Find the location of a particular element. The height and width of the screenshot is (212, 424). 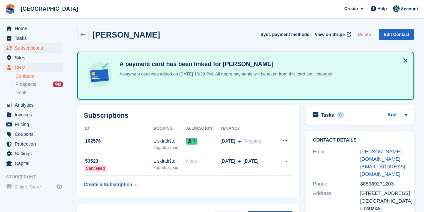

span: Protection is located at coordinates (35, 144).